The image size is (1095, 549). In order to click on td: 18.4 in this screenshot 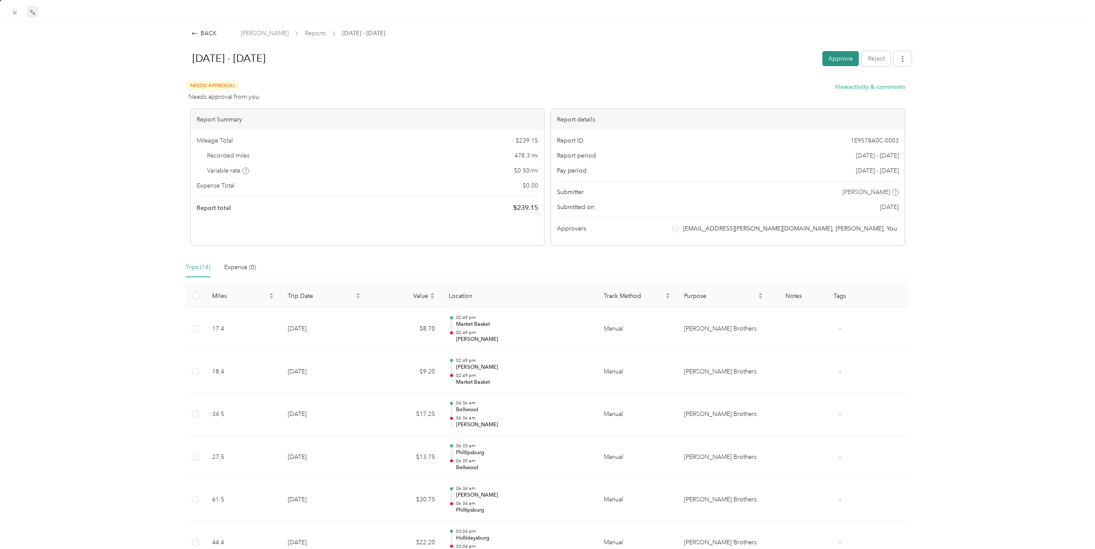, I will do `click(243, 372)`.